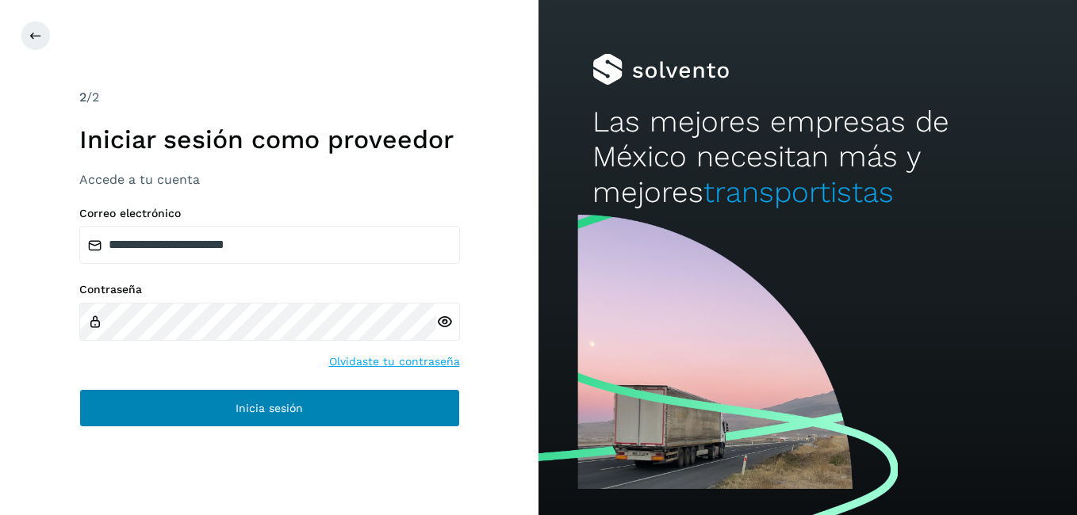  I want to click on span: transportistas, so click(798, 192).